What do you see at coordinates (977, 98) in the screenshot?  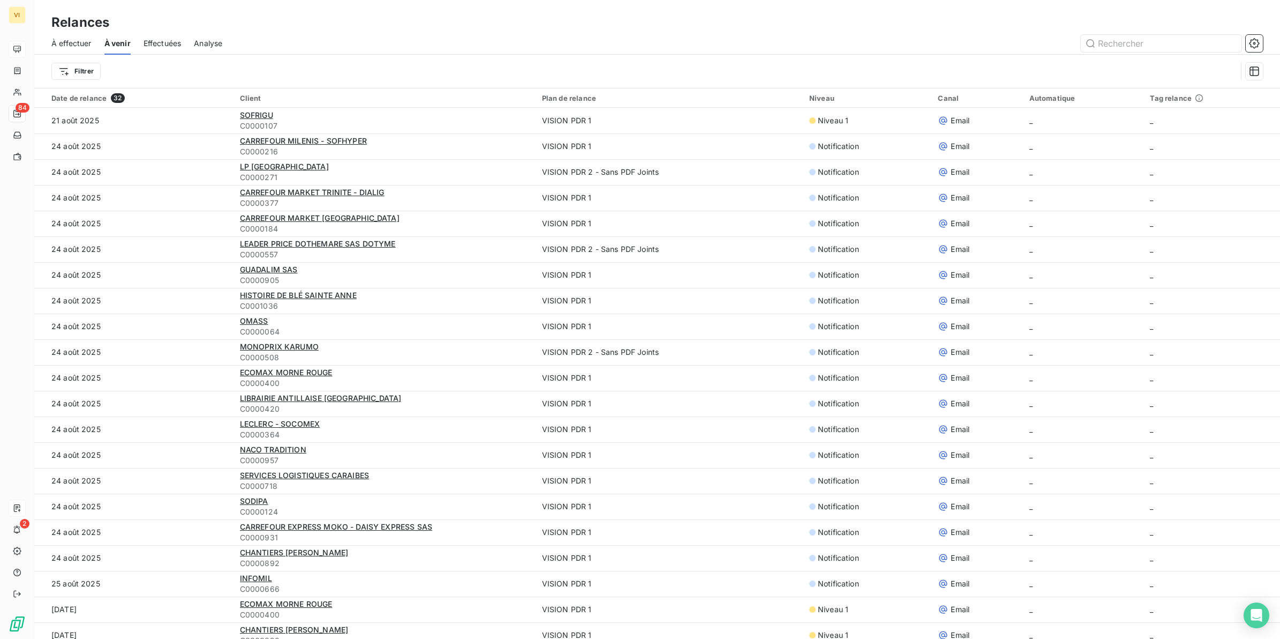 I see `div: Canal` at bounding box center [977, 98].